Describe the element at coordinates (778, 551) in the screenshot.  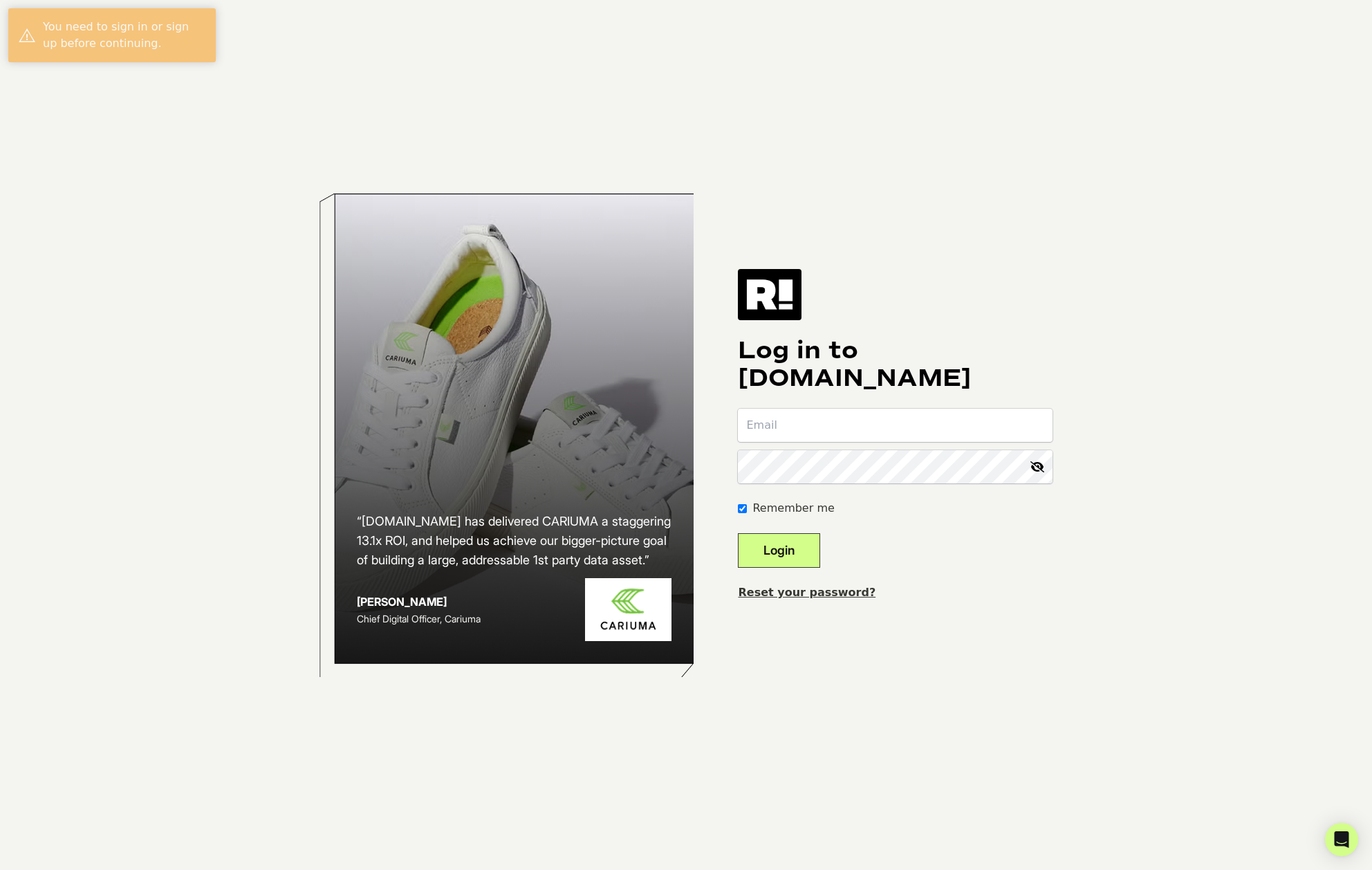
I see `button: Login` at that location.